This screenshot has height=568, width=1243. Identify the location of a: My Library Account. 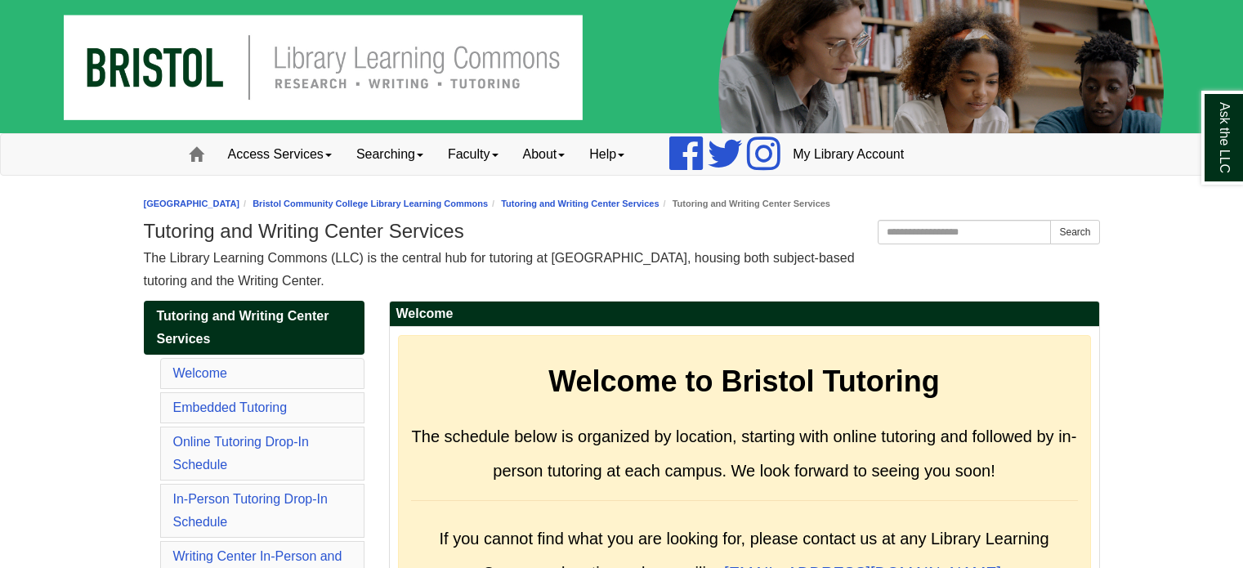
(848, 154).